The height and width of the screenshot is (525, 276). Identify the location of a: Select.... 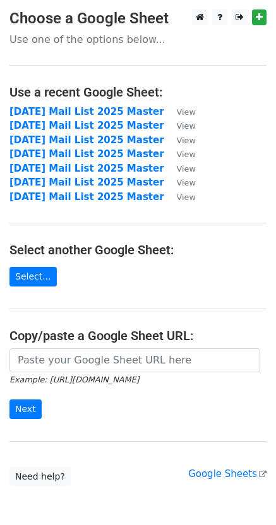
(33, 276).